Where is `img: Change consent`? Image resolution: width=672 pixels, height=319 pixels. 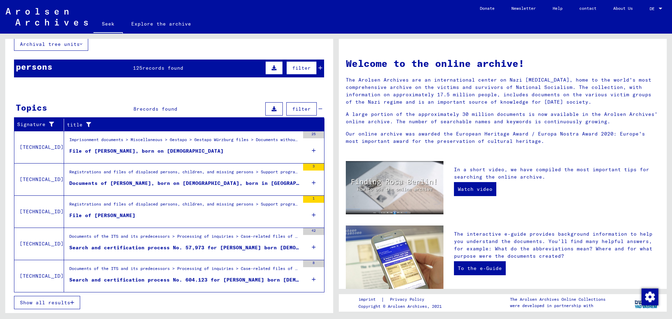 img: Change consent is located at coordinates (650, 297).